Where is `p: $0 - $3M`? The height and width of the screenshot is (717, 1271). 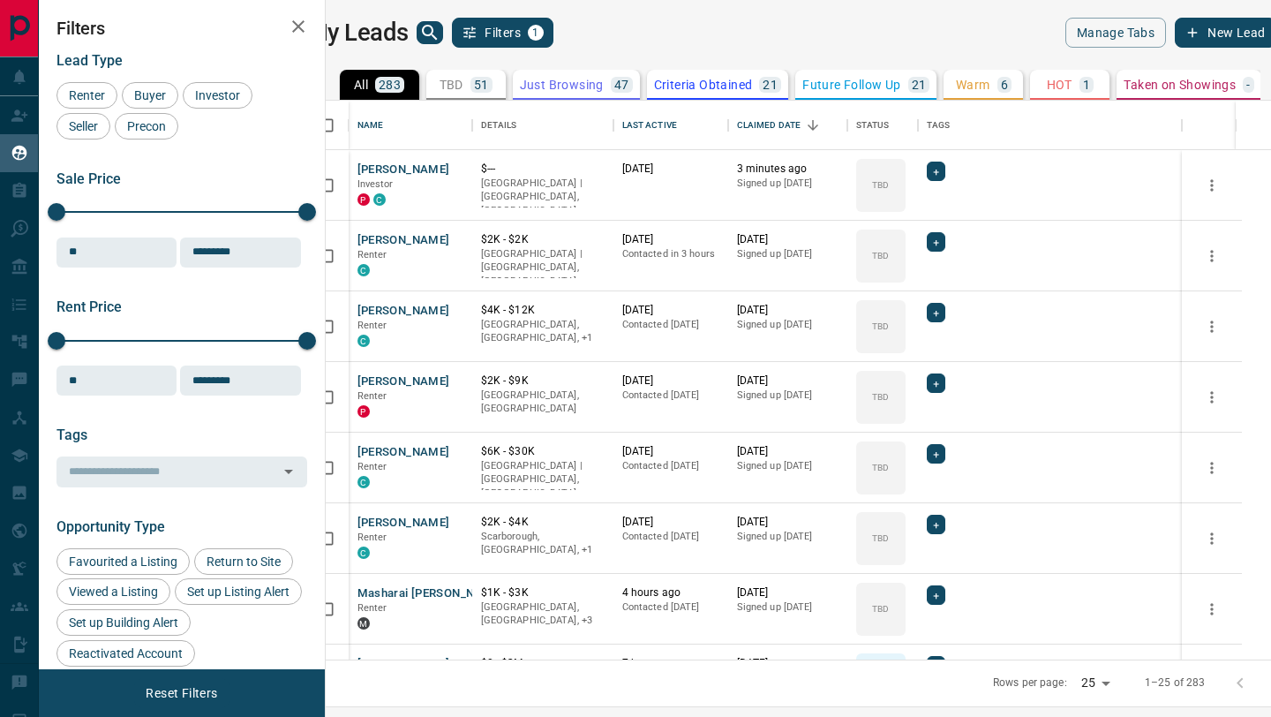 p: $0 - $3M is located at coordinates (543, 663).